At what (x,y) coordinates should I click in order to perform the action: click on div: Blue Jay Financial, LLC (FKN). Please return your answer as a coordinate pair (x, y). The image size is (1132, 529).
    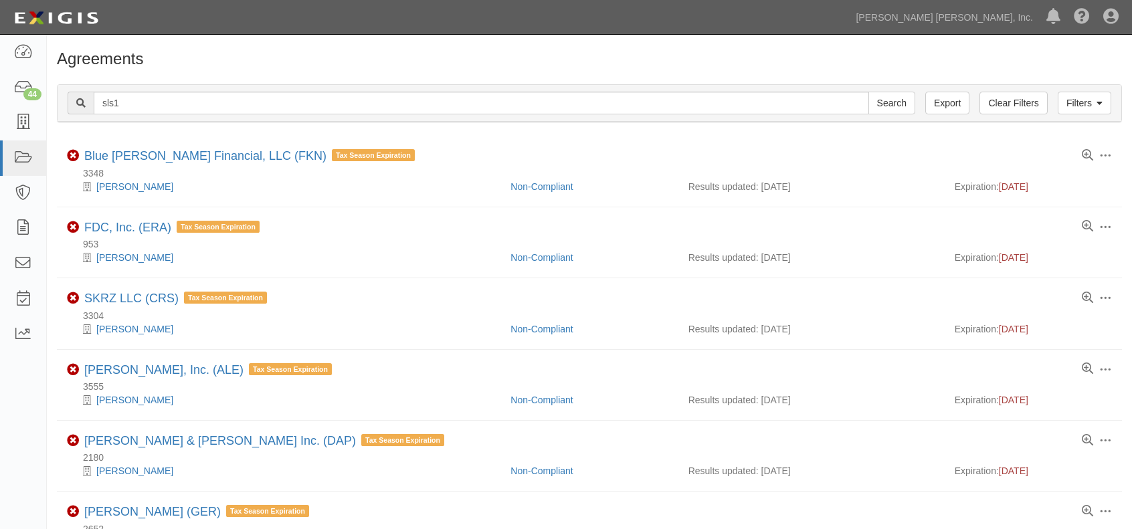
    Looking at the image, I should click on (250, 157).